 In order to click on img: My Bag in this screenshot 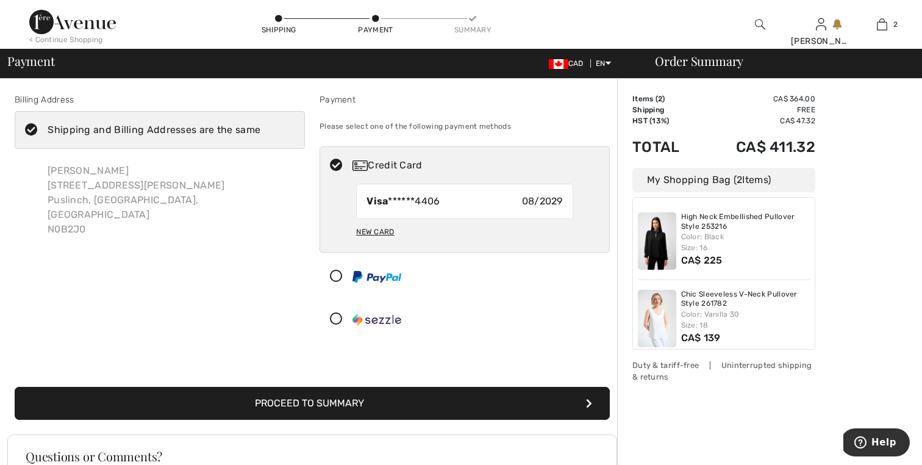, I will do `click(882, 24)`.